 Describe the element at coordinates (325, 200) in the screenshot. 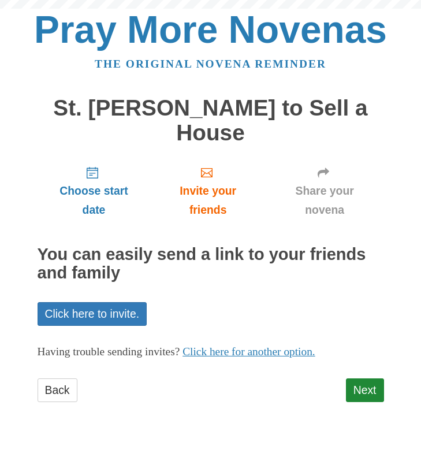

I see `span: Share your novena` at that location.